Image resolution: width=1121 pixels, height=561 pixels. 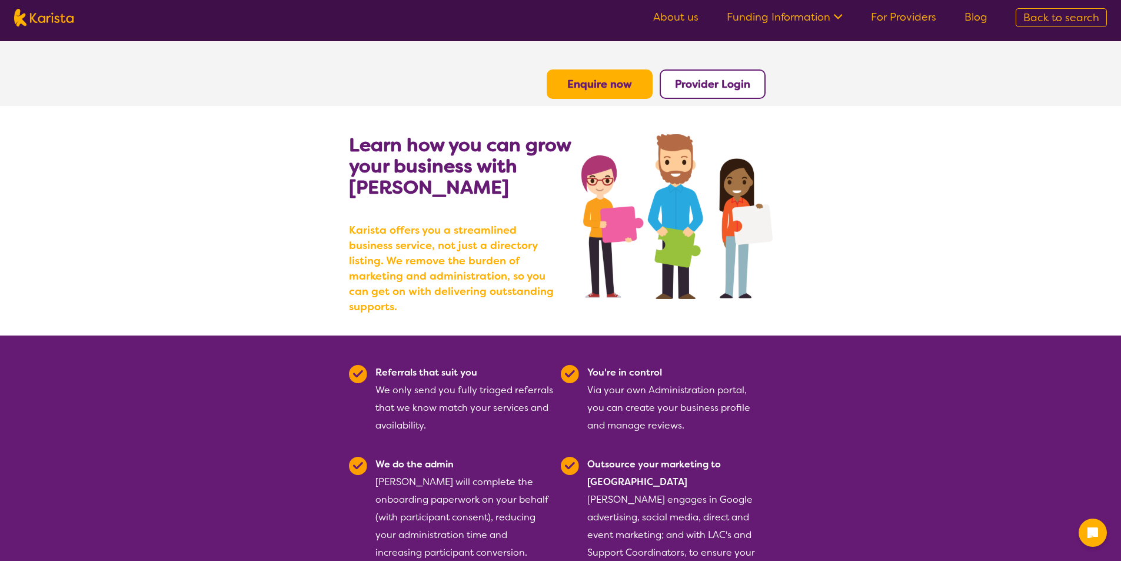 I want to click on span: Back to search, so click(x=1061, y=18).